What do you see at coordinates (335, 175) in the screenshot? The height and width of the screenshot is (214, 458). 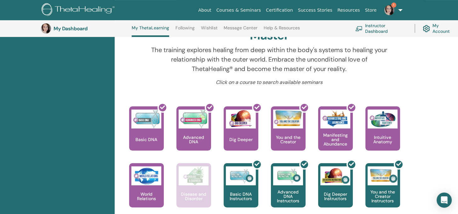 I see `img: Dig Deeper Instructors` at bounding box center [335, 175].